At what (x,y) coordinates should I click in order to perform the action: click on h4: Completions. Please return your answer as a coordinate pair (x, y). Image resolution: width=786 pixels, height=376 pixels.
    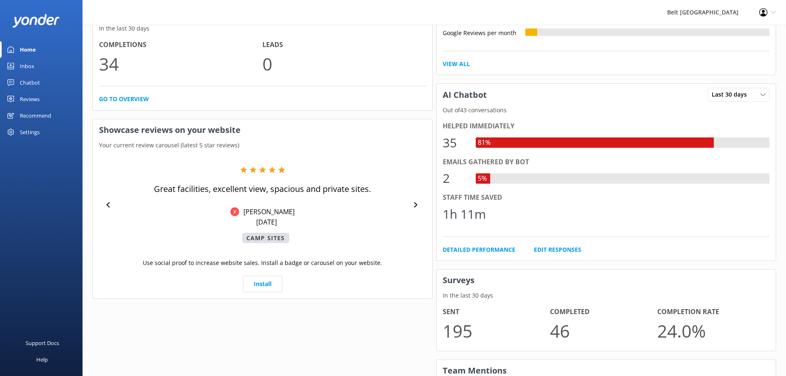
    Looking at the image, I should click on (181, 45).